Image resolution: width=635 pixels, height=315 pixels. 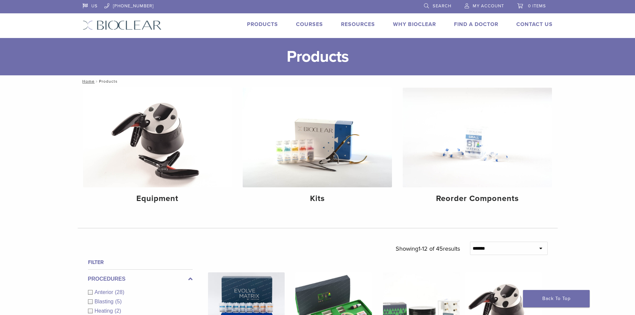 What do you see at coordinates (118, 301) in the screenshot?
I see `span: (5)` at bounding box center [118, 301].